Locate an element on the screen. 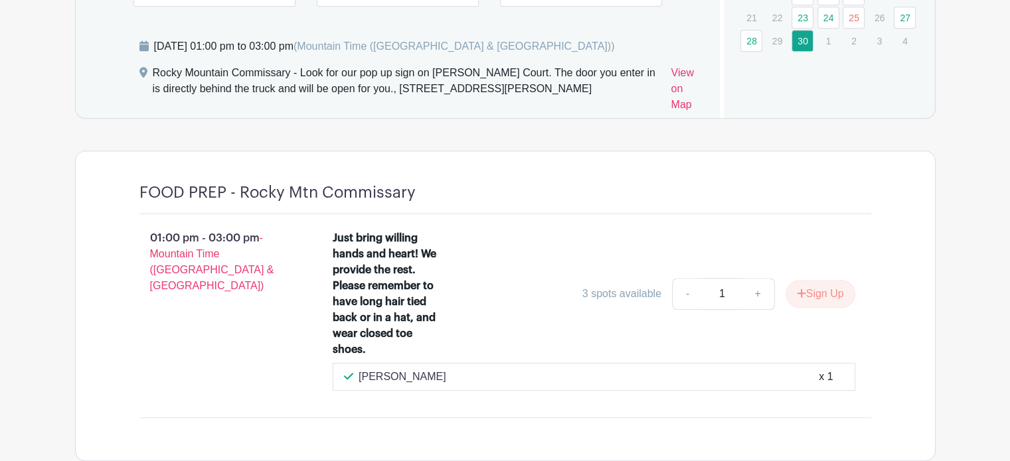 The height and width of the screenshot is (461, 1010). p: 29 is located at coordinates (777, 40).